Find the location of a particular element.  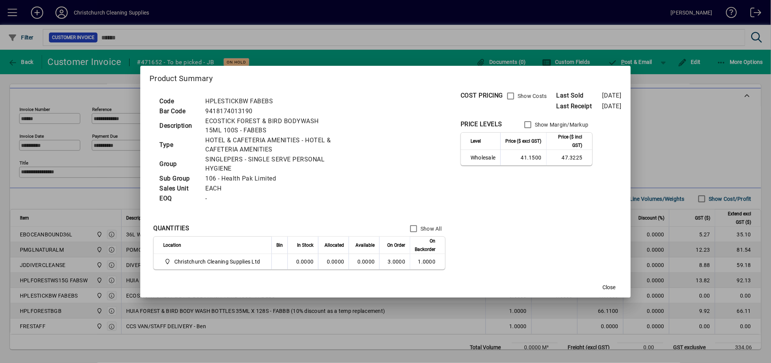

span: Last Receipt is located at coordinates (580, 106).